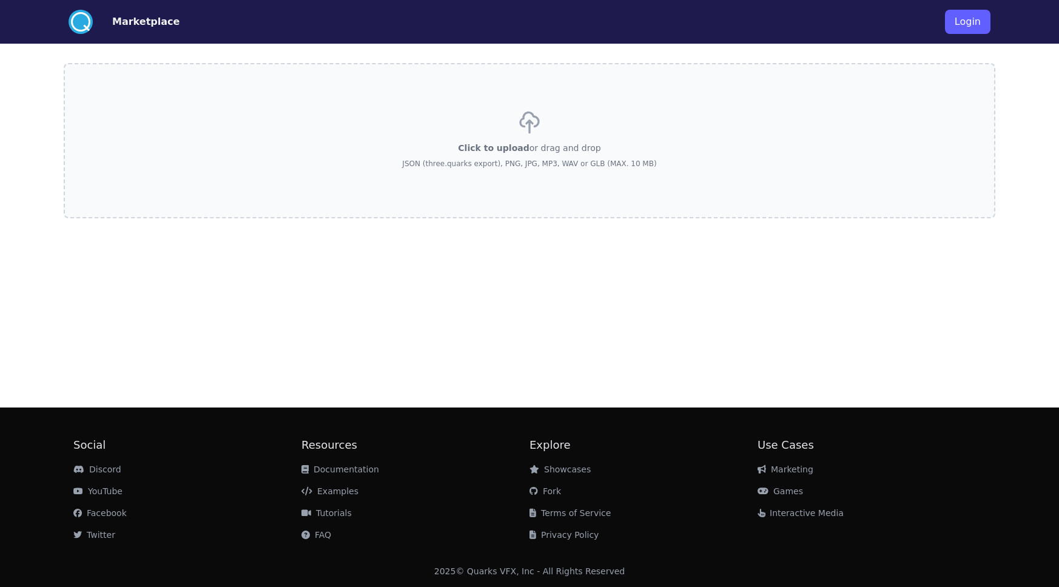 The image size is (1059, 587). I want to click on div: 2025 © Quarks VFX, Inc - All Rights Reserved, so click(529, 571).